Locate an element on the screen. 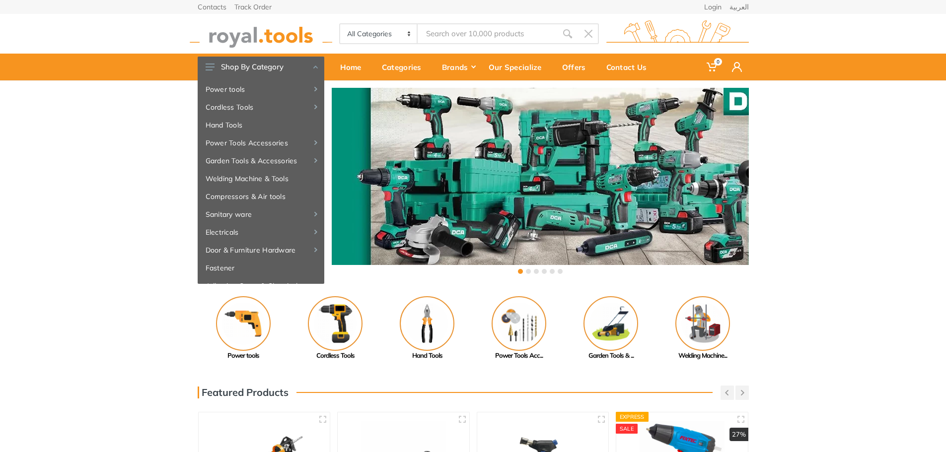 This screenshot has height=452, width=946. a: Adhesive, Spray & Chemical is located at coordinates (261, 286).